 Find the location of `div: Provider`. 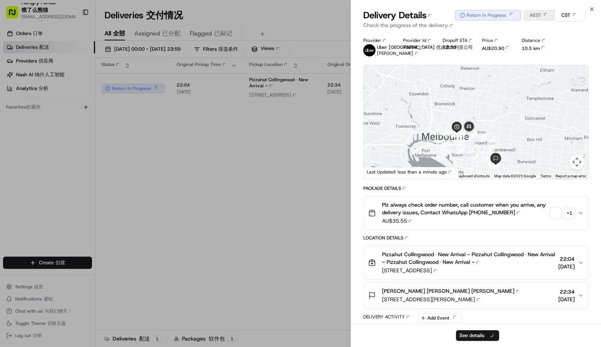

div: Provider is located at coordinates (377, 40).